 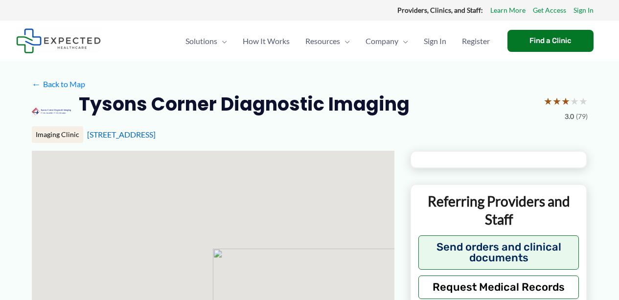 I want to click on img: Expected Healthcare Logo - side, dark font, small, so click(x=58, y=41).